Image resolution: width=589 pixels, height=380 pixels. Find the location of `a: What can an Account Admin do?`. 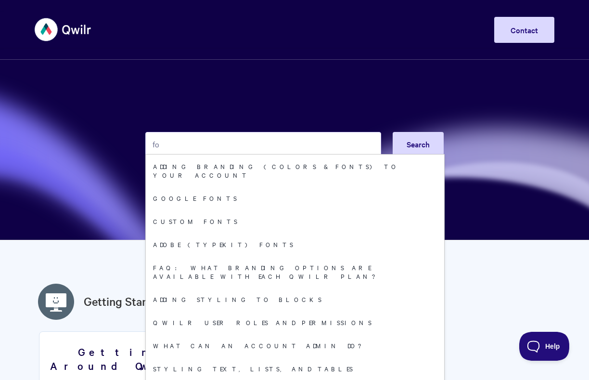

a: What can an Account Admin do? is located at coordinates (295, 345).